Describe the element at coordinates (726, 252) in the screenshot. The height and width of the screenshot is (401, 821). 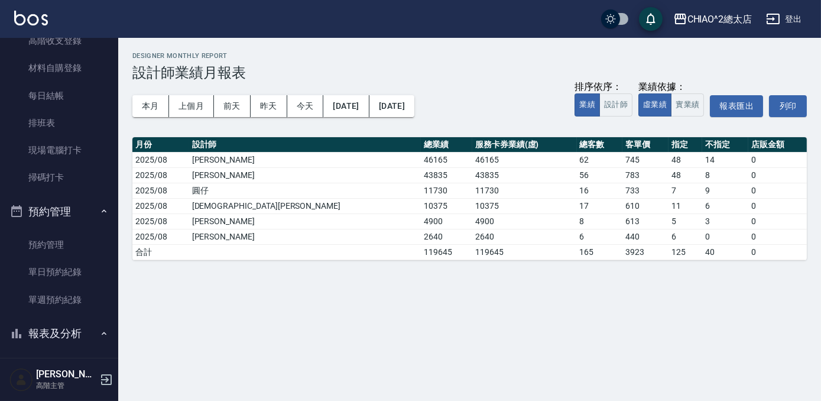
I see `td: 40` at that location.